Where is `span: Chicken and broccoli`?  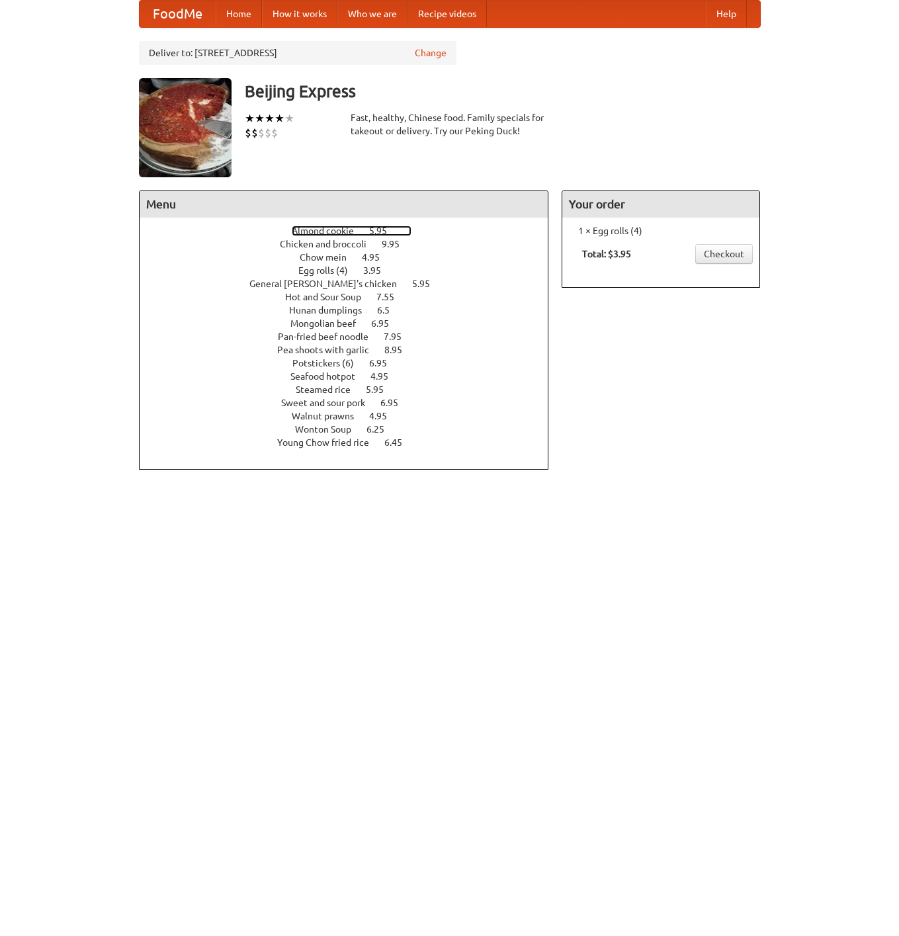 span: Chicken and broccoli is located at coordinates (329, 244).